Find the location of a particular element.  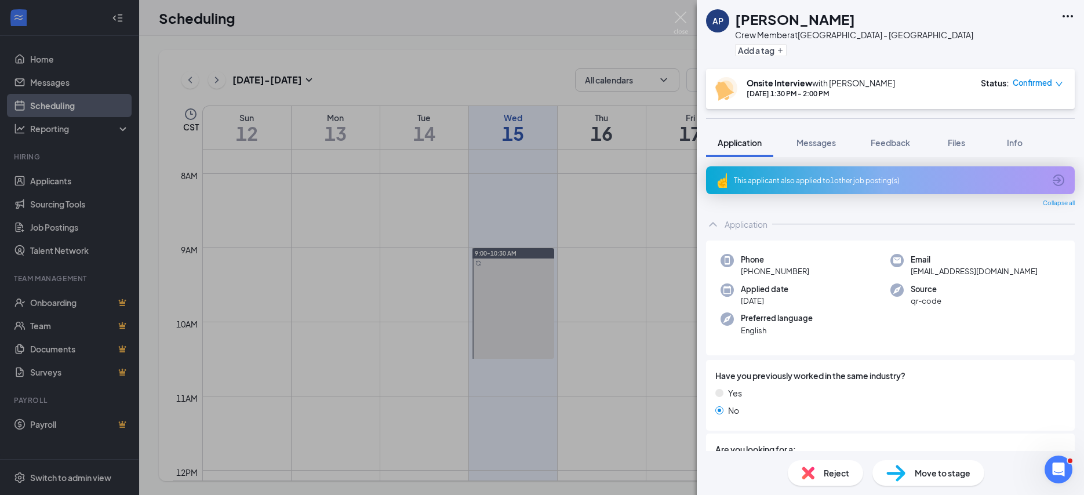

svg: ArrowCircle is located at coordinates (1059, 180).